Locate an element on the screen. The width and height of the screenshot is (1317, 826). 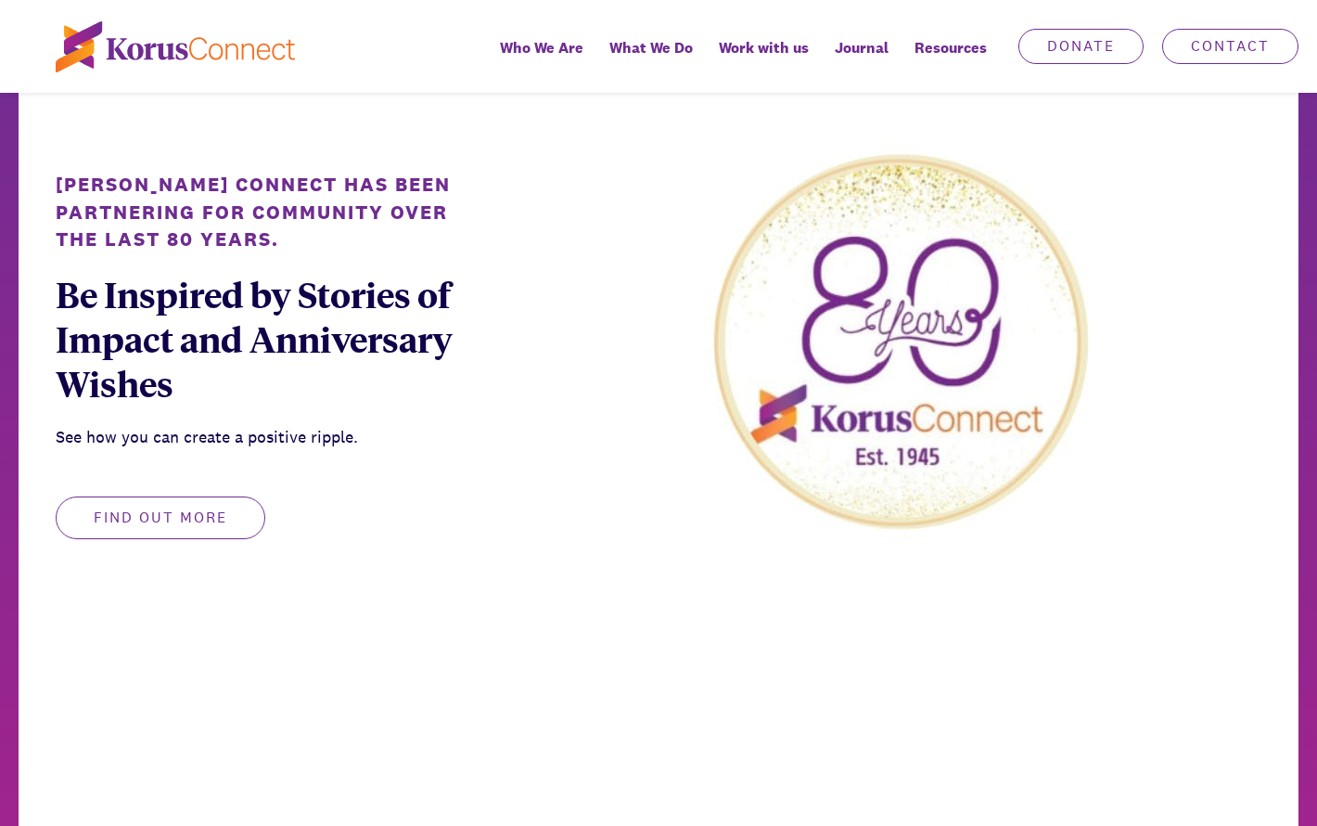
a: Journal is located at coordinates (862, 59).